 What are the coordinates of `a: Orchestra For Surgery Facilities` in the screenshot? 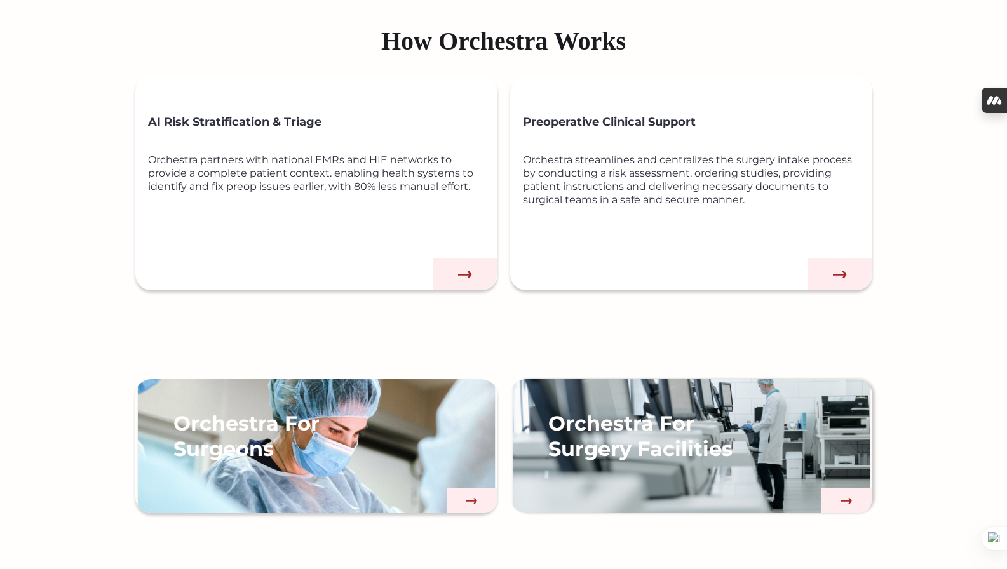 It's located at (691, 446).